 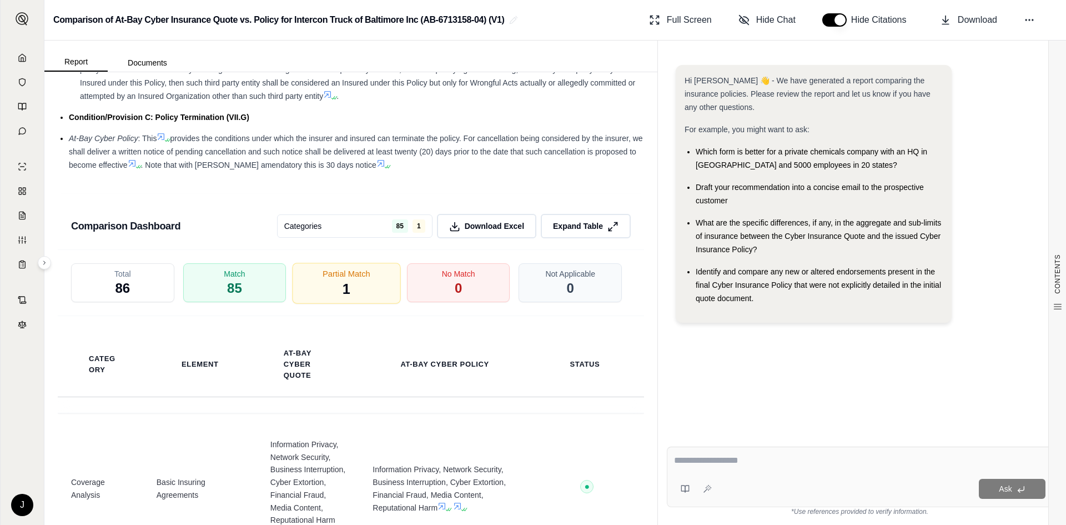 I want to click on span: Ask, so click(x=1005, y=489).